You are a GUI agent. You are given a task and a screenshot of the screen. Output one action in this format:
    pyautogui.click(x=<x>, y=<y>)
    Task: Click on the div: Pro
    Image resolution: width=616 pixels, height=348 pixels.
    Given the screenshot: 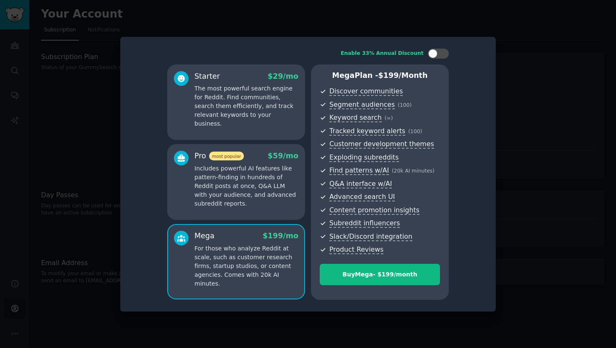 What is the action you would take?
    pyautogui.click(x=219, y=156)
    